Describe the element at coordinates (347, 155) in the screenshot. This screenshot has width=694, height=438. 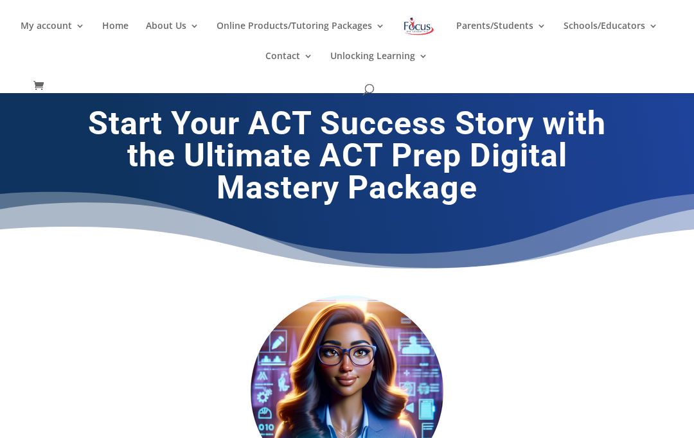
I see `strong: Start Your ACT Success Story with the Ultimate ACT Prep Digital Mastery Package` at that location.